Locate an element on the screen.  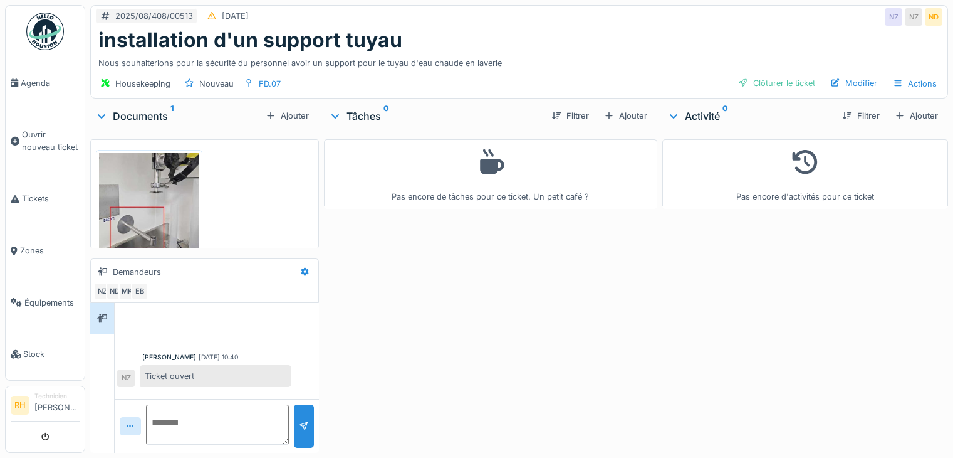
div: Nouveau is located at coordinates (216, 83).